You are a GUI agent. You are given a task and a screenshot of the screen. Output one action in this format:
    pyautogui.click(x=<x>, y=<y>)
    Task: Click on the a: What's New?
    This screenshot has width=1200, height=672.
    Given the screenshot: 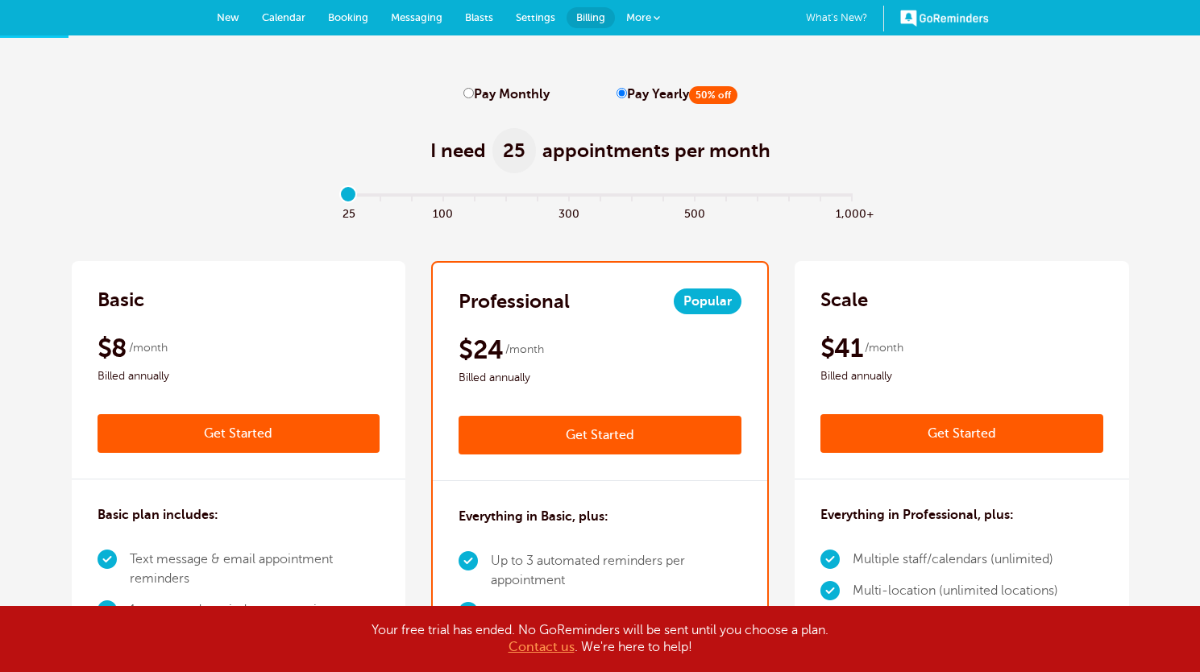 What is the action you would take?
    pyautogui.click(x=845, y=19)
    